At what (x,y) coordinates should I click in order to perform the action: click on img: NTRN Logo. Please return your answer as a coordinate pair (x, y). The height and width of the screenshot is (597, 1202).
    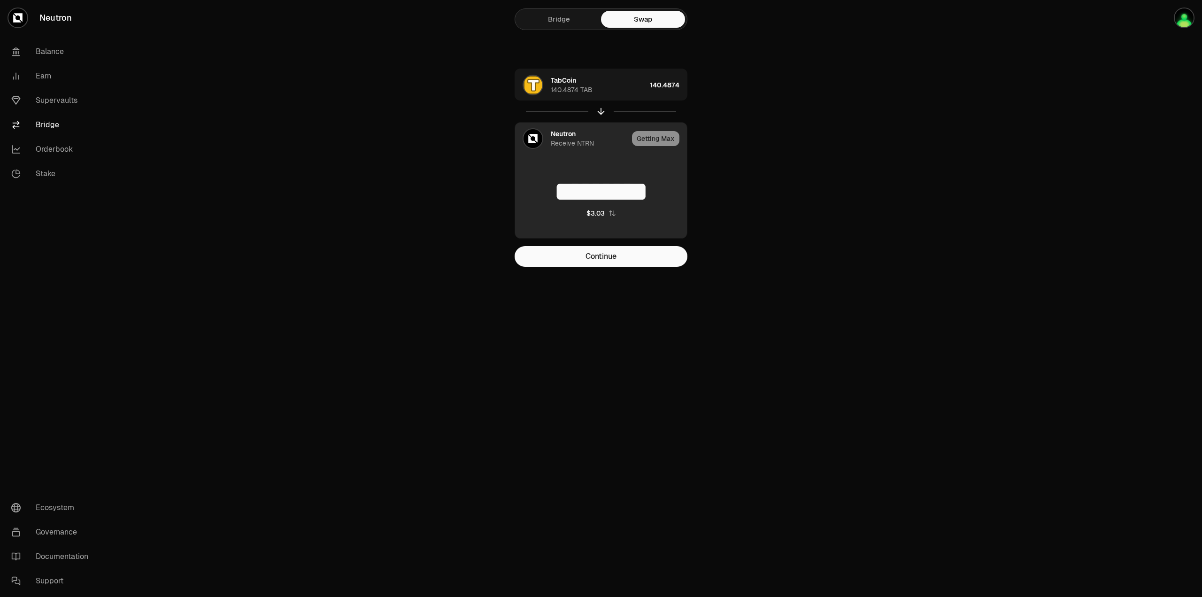
    Looking at the image, I should click on (533, 138).